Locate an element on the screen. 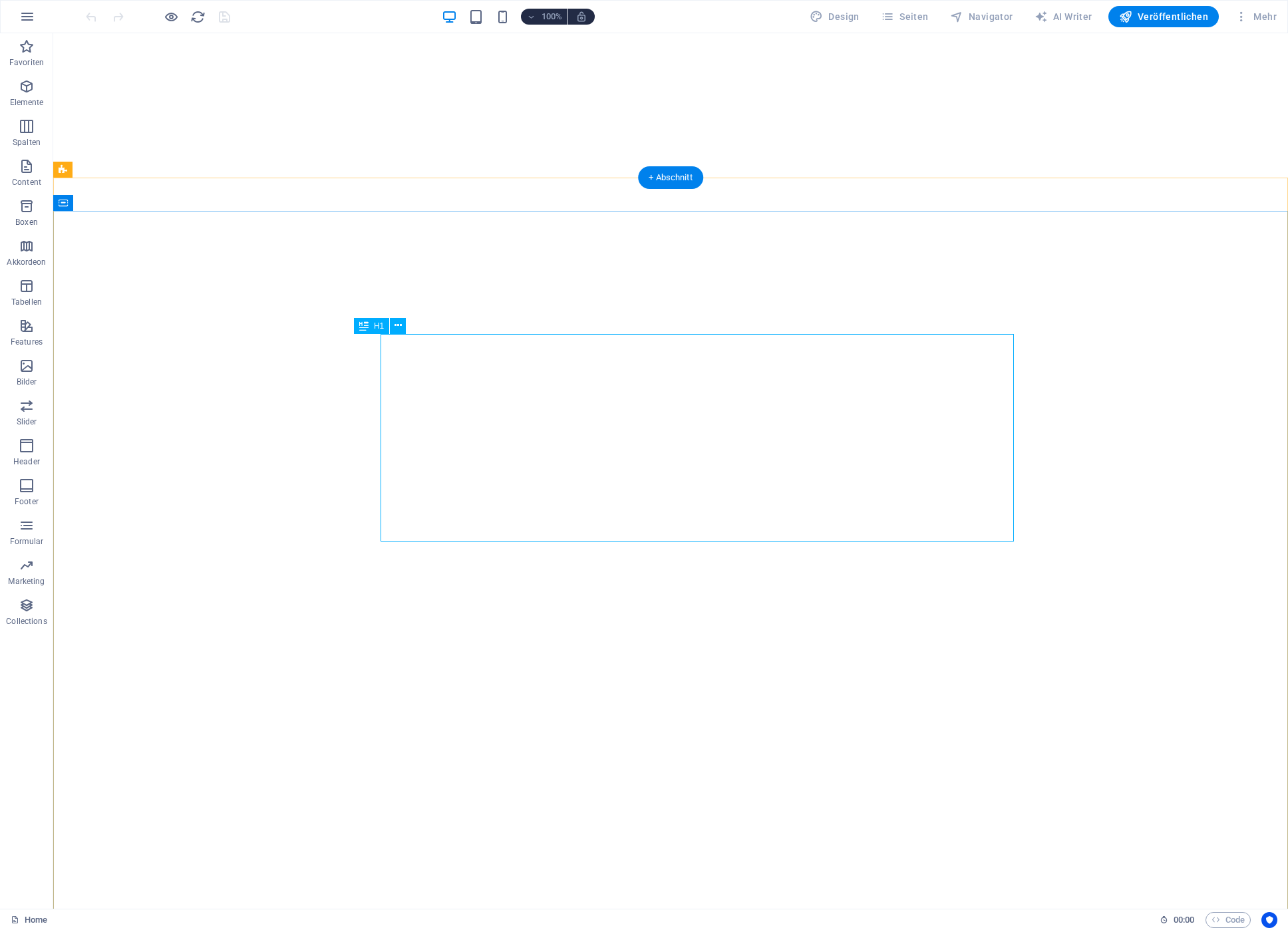  span: Design is located at coordinates (834, 17).